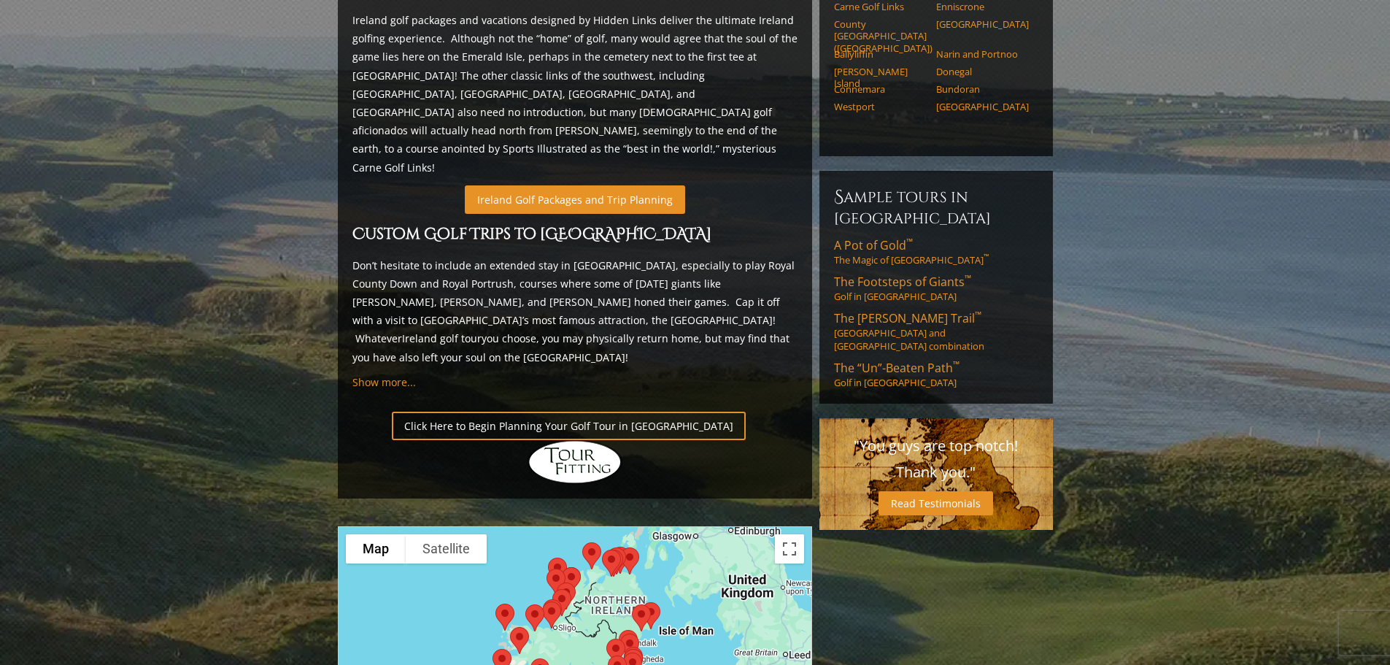  I want to click on a: Carne Golf Links, so click(880, 7).